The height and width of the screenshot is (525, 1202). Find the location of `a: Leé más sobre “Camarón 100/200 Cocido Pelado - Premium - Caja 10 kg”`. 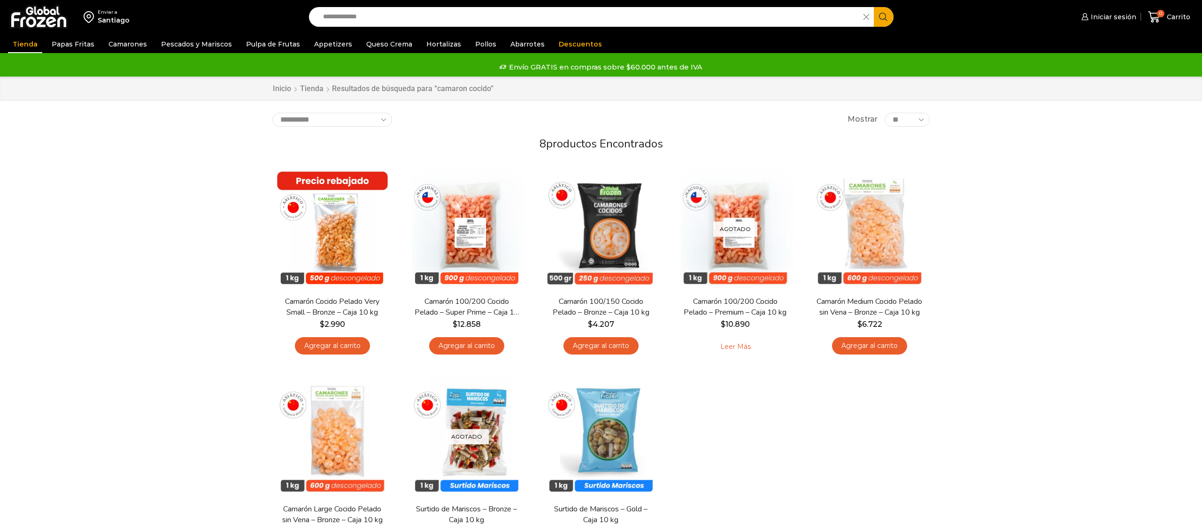

a: Leé más sobre “Camarón 100/200 Cocido Pelado - Premium - Caja 10 kg” is located at coordinates (736, 347).